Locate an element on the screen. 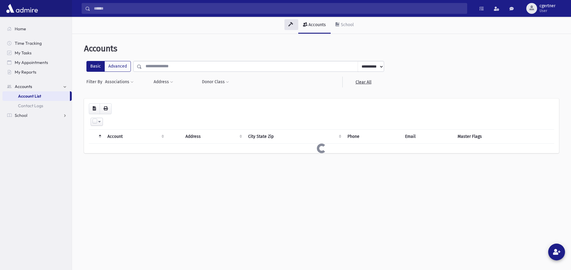 The height and width of the screenshot is (270, 571). th: Address : activate to sort column ascending is located at coordinates (213, 136).